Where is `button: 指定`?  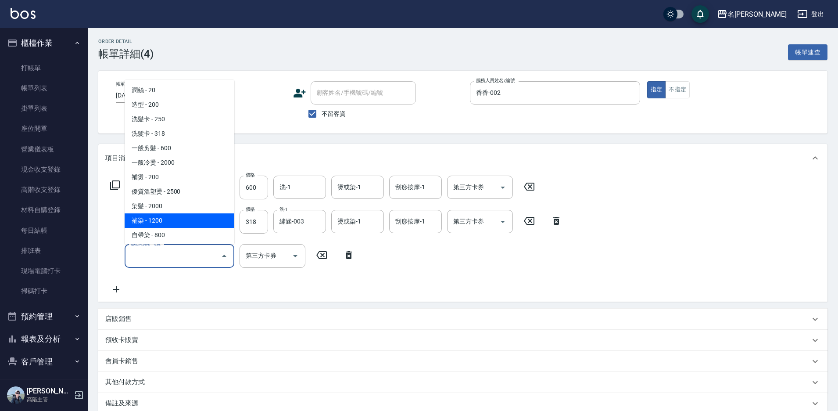 button: 指定 is located at coordinates (656, 89).